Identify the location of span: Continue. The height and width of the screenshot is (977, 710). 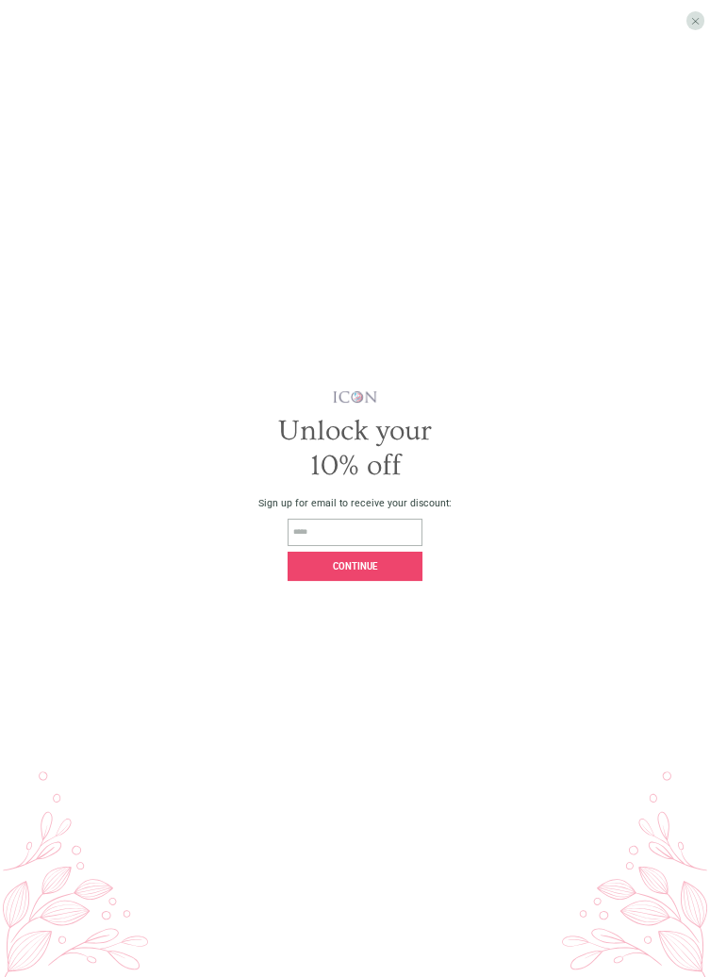
(355, 566).